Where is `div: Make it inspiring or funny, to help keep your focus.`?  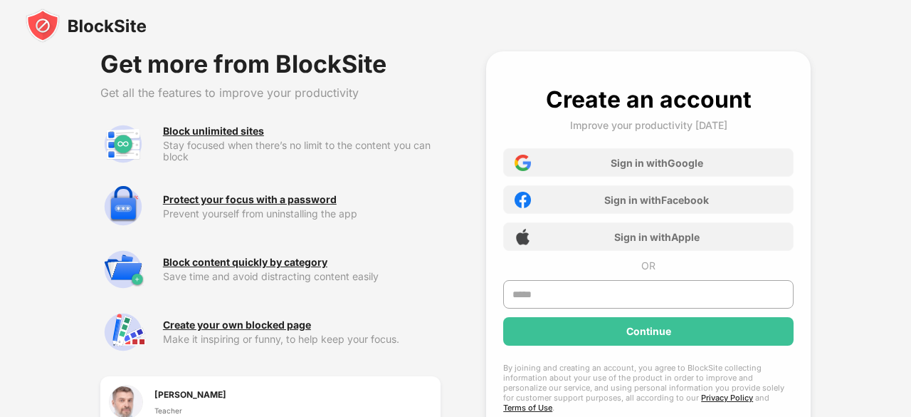
div: Make it inspiring or funny, to help keep your focus. is located at coordinates (302, 339).